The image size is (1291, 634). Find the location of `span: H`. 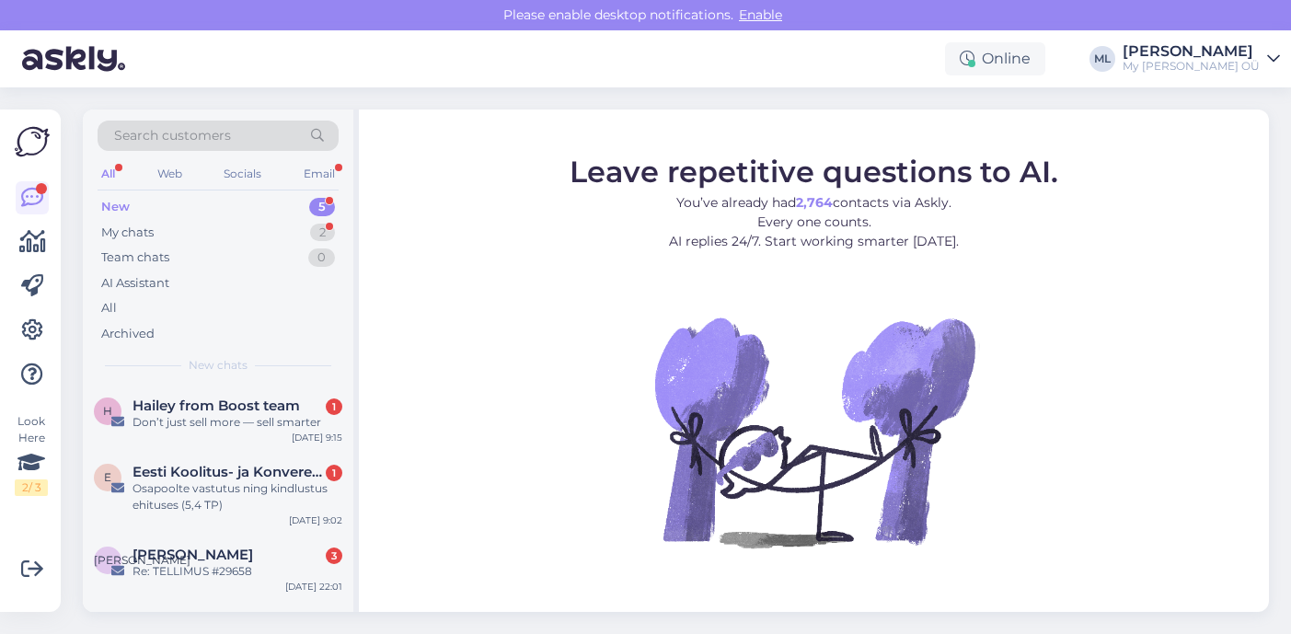

span: H is located at coordinates (108, 410).